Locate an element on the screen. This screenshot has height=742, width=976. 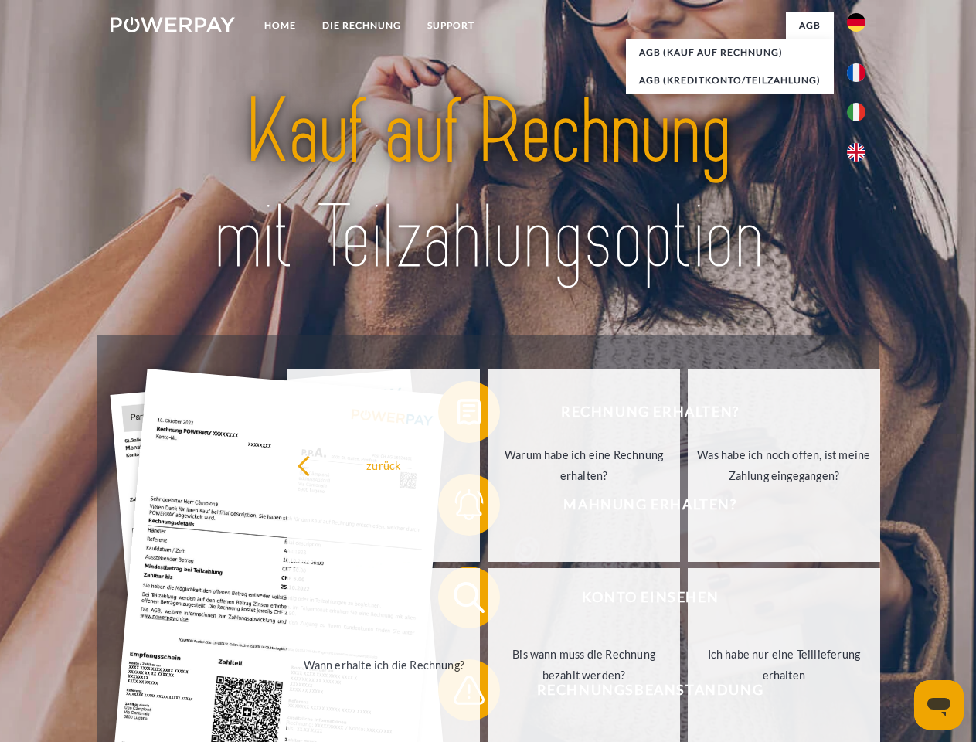
div: Was habe ich noch offen, ist meine Zahlung eingegangen? is located at coordinates (784, 465).